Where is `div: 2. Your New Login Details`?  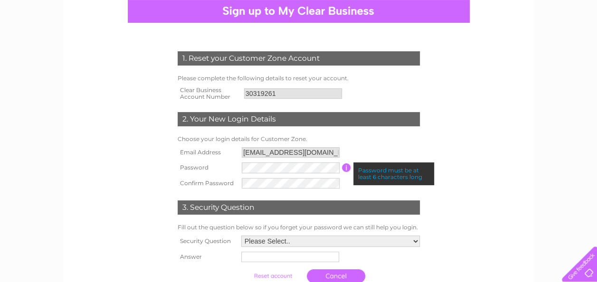 div: 2. Your New Login Details is located at coordinates (299, 119).